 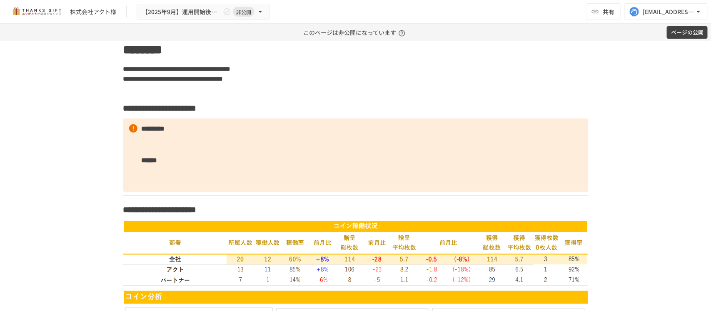 I want to click on span: 【2025年9月】運用開始後振り返りミーティング, so click(x=181, y=12).